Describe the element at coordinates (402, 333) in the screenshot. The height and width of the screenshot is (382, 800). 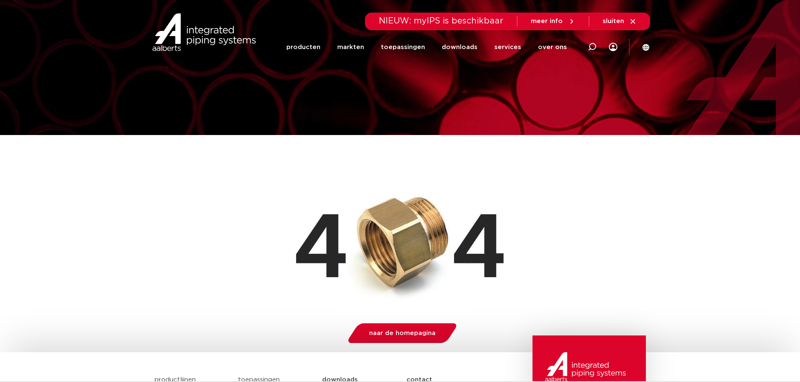
I see `a: naar de homepagina` at that location.